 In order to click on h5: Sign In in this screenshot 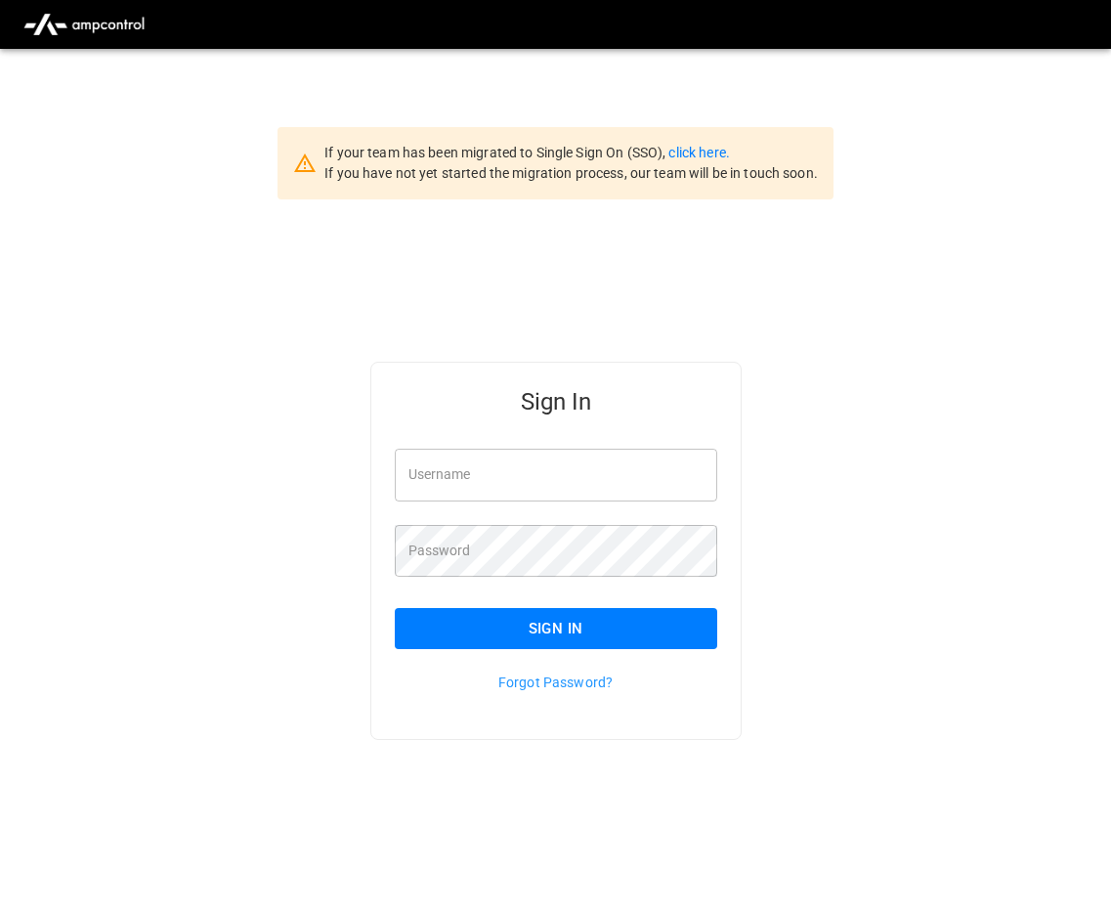, I will do `click(556, 402)`.